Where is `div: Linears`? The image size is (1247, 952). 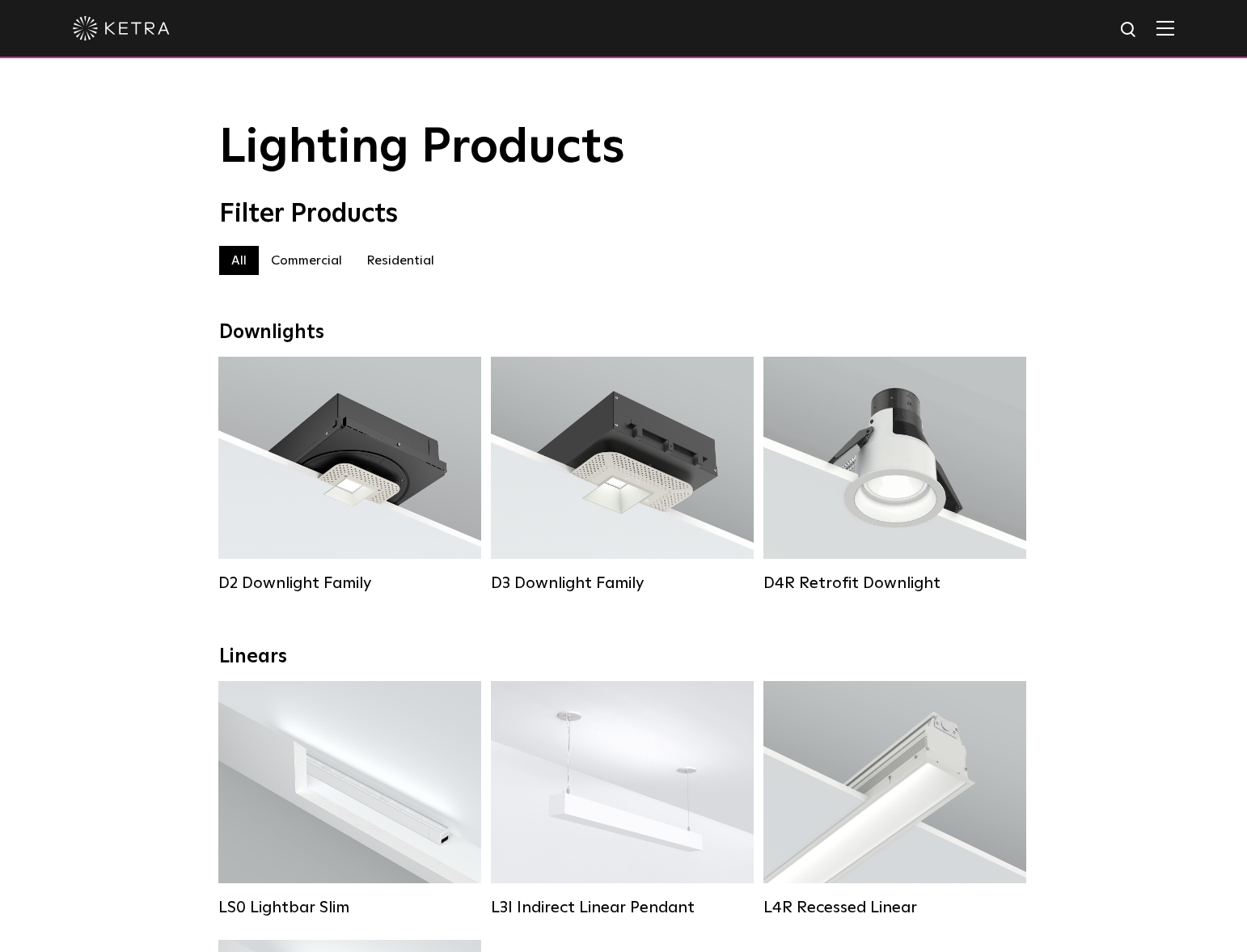
div: Linears is located at coordinates (624, 657).